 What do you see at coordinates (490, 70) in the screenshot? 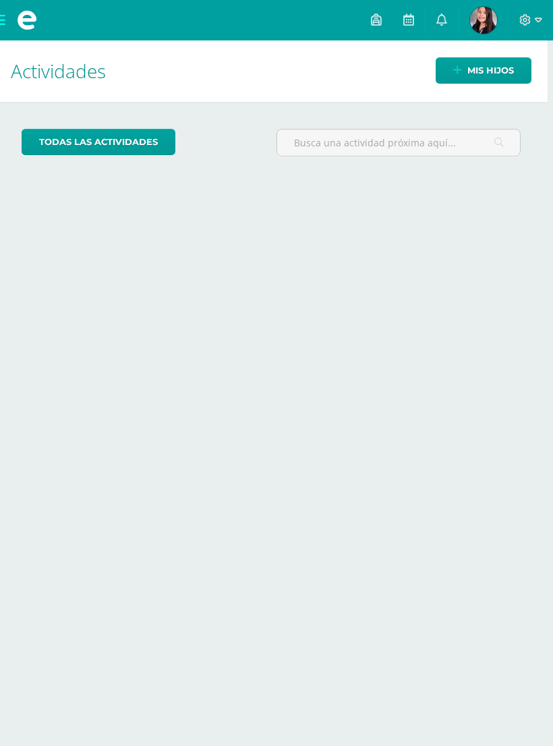
I see `span: Mis hijos` at bounding box center [490, 70].